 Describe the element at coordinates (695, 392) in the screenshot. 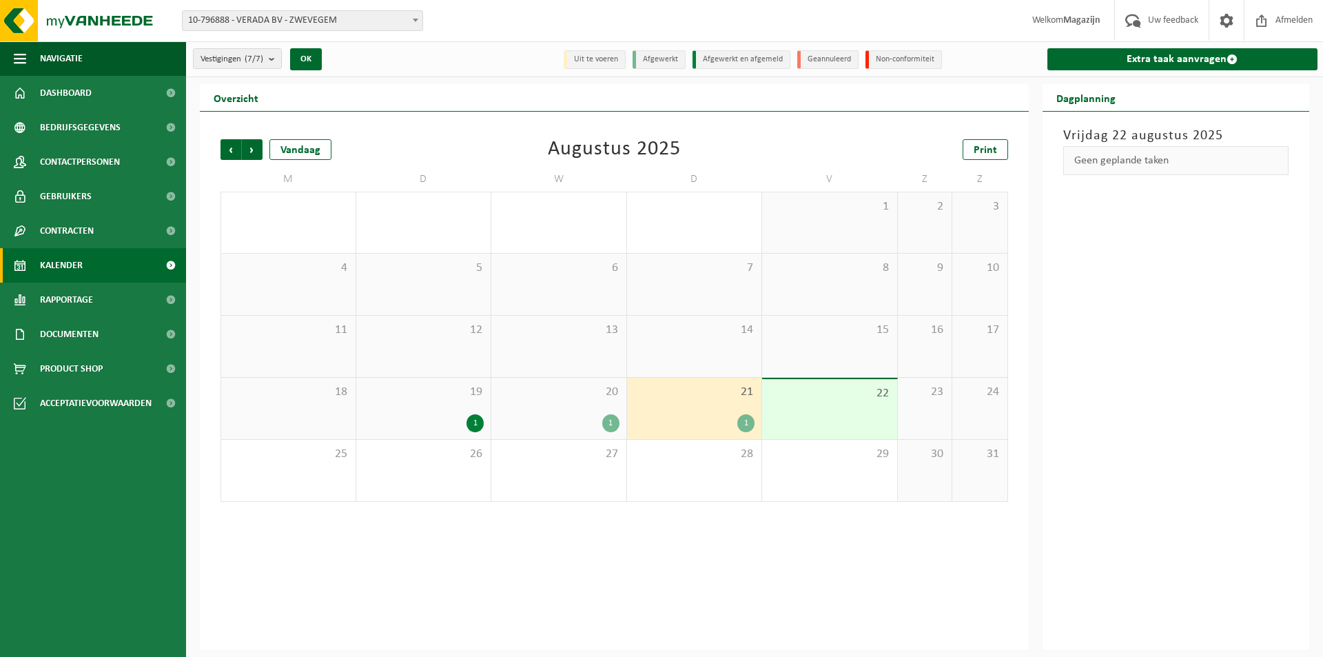

I see `span: 21` at that location.